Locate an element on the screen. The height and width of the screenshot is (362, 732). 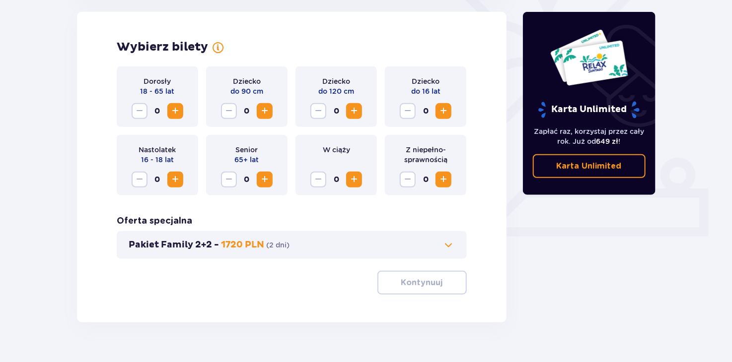
p: W ciąży is located at coordinates (336, 150).